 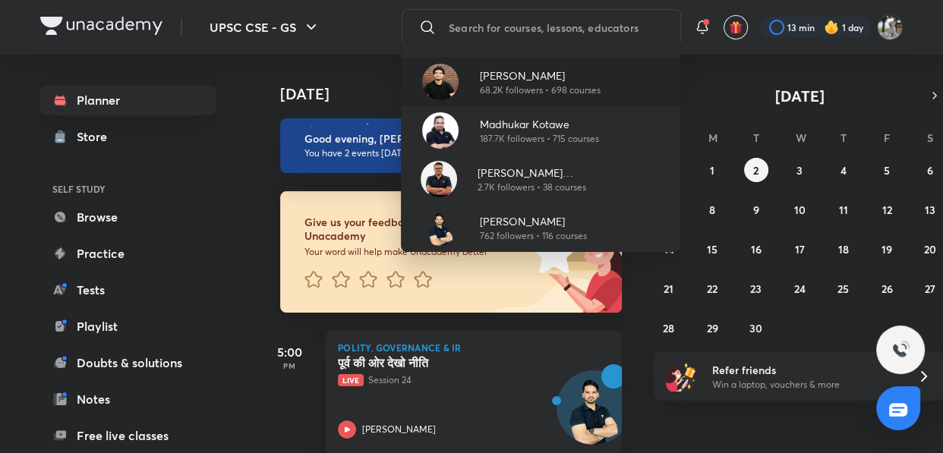 What do you see at coordinates (539, 139) in the screenshot?
I see `p: 187.7K followers • 715 courses` at bounding box center [539, 139].